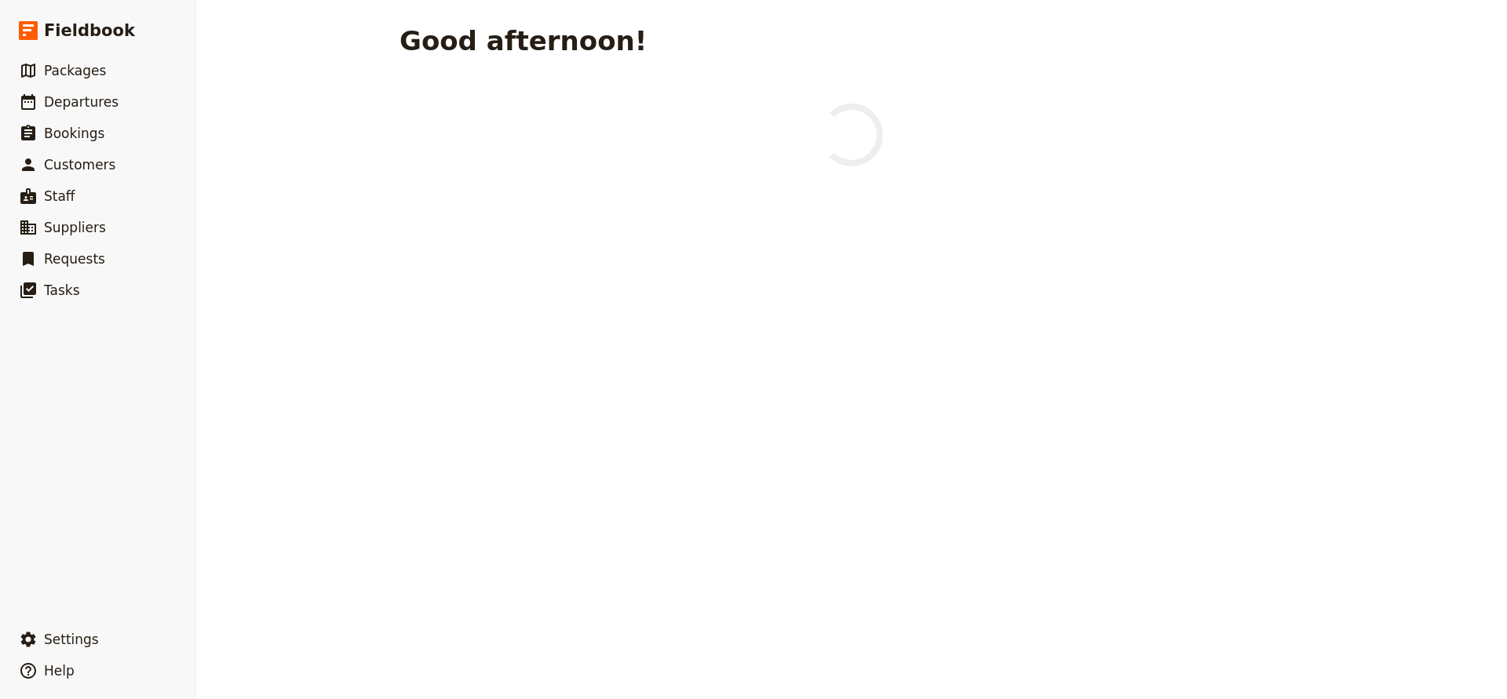 This screenshot has width=1507, height=699. I want to click on span: Tasks, so click(62, 290).